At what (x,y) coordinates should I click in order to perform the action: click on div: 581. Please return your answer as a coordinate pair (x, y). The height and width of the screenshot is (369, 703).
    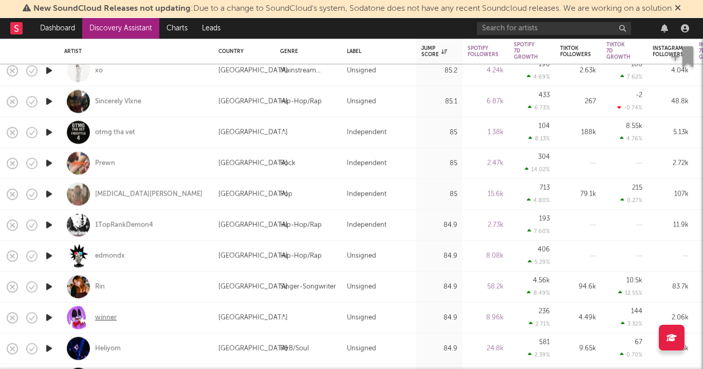
    Looking at the image, I should click on (545, 342).